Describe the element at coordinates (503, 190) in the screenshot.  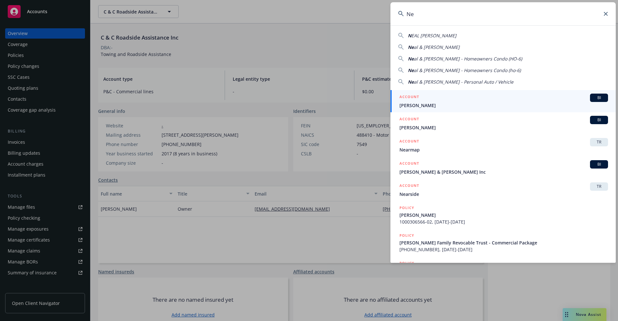
I see `a: ACCOUNTTRNearside` at that location.